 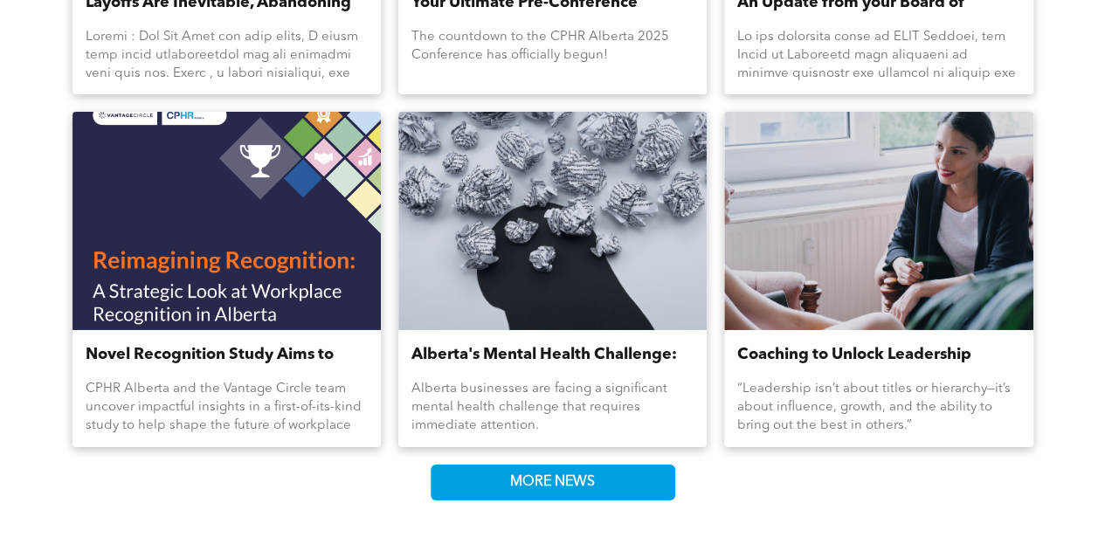 What do you see at coordinates (878, 355) in the screenshot?
I see `a: Coaching to Unlock Leadership Potential at Every Level` at bounding box center [878, 355].